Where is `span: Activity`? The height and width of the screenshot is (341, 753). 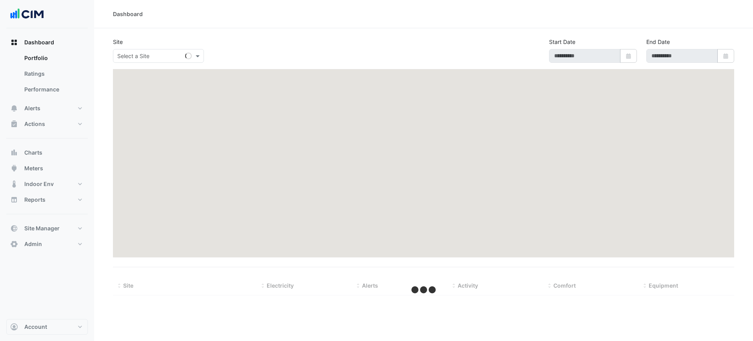
span: Activity is located at coordinates (468, 285).